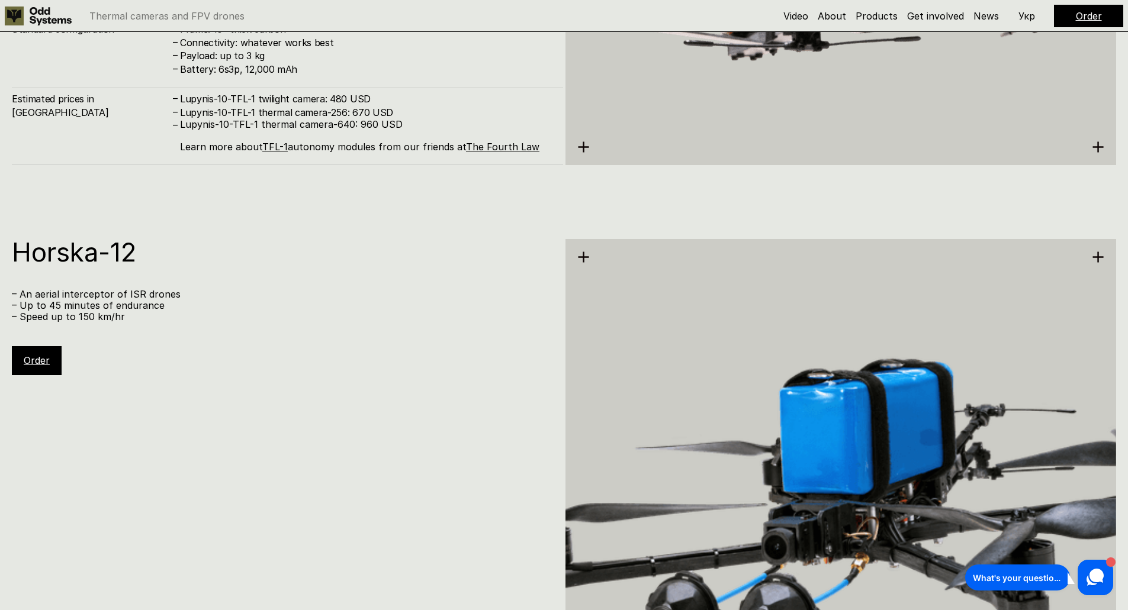 This screenshot has height=610, width=1128. What do you see at coordinates (876, 16) in the screenshot?
I see `a: Products` at bounding box center [876, 16].